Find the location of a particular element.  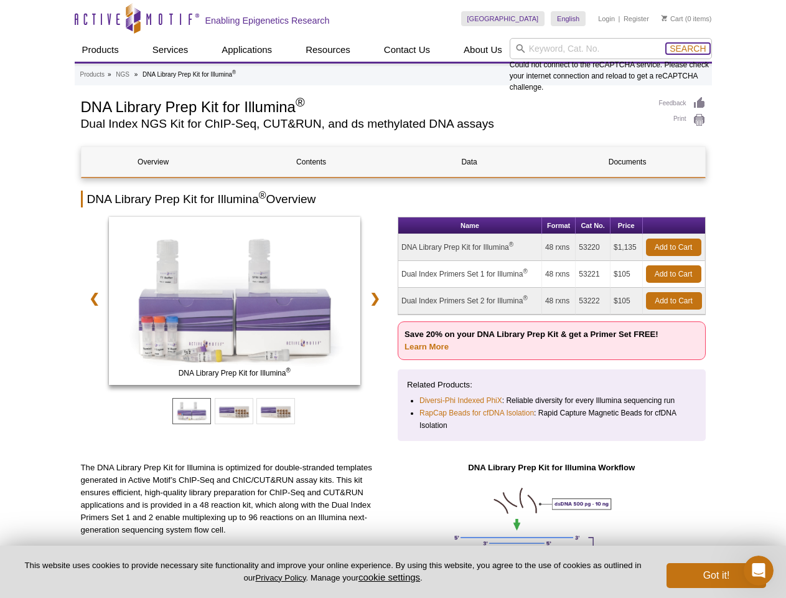

th: Format is located at coordinates (559, 225).